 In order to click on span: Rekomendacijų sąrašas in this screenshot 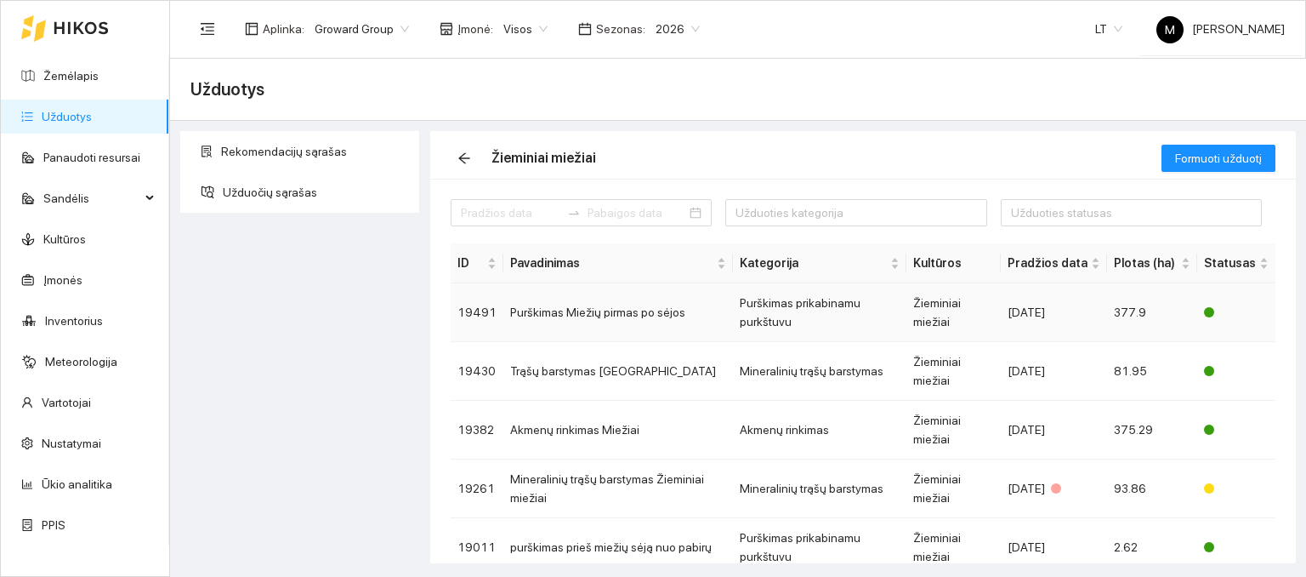, I will do `click(314, 151)`.